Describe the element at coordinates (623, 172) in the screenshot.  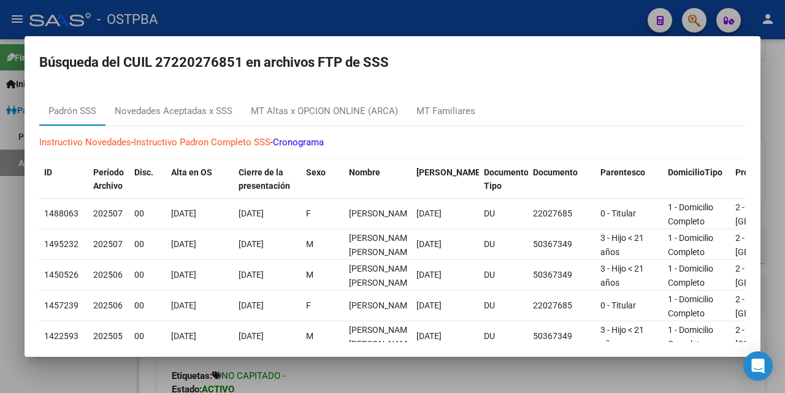
I see `span: Parentesco` at that location.